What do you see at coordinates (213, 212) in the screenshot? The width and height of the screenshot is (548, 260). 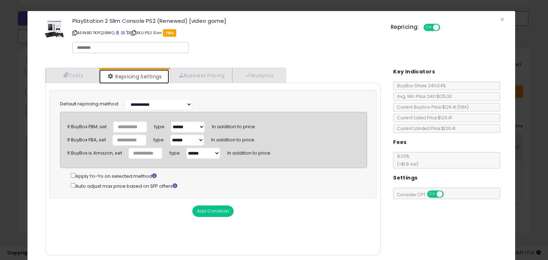 I see `button: Add Condition` at bounding box center [213, 212].